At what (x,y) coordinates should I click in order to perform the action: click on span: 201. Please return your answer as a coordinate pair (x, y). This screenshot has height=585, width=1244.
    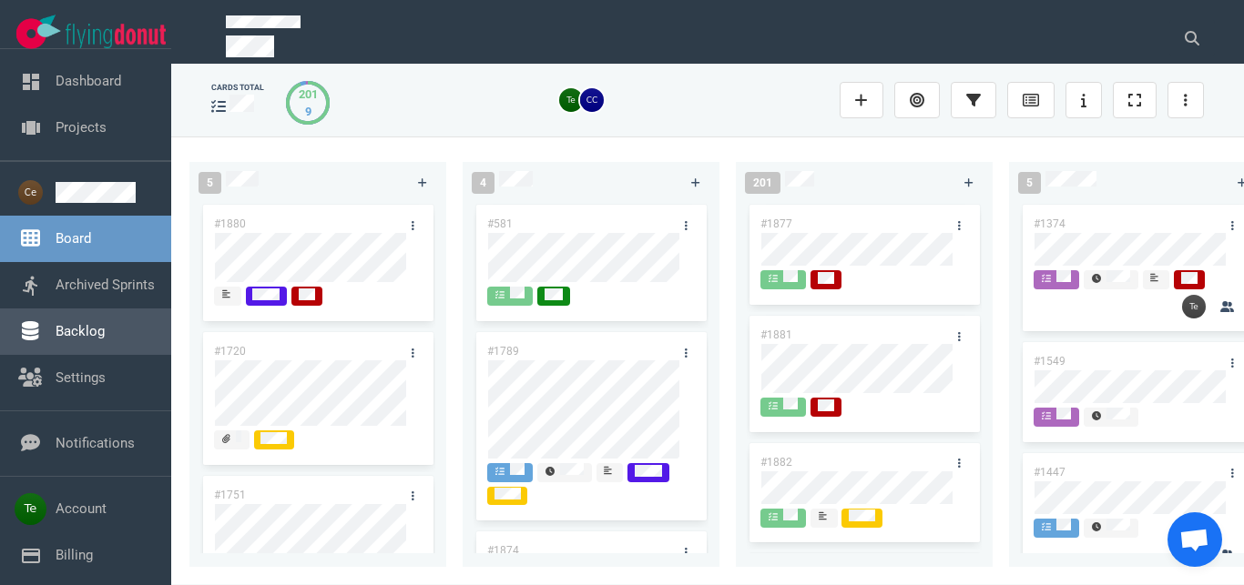
    Looking at the image, I should click on (762, 183).